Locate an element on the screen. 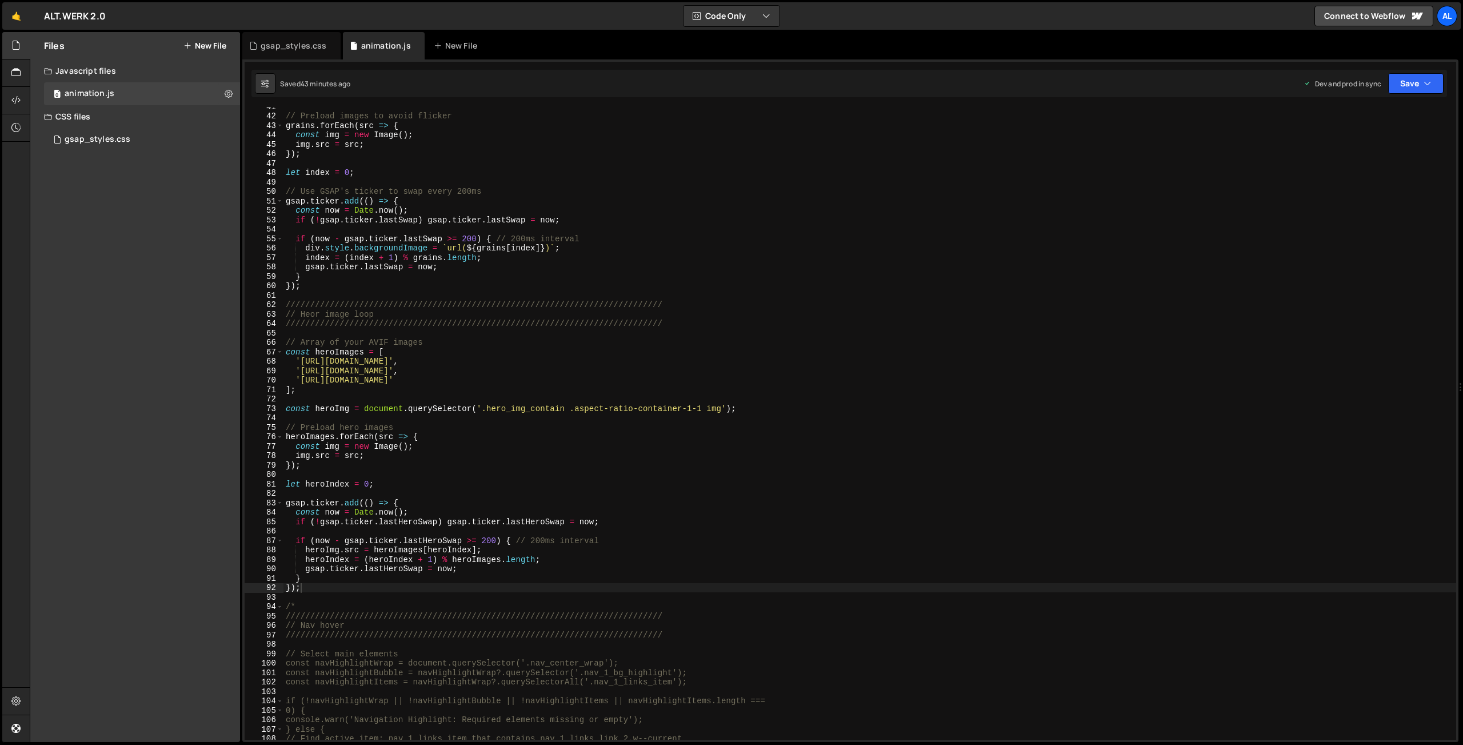 The width and height of the screenshot is (1463, 745). div: 82 is located at coordinates (264, 493).